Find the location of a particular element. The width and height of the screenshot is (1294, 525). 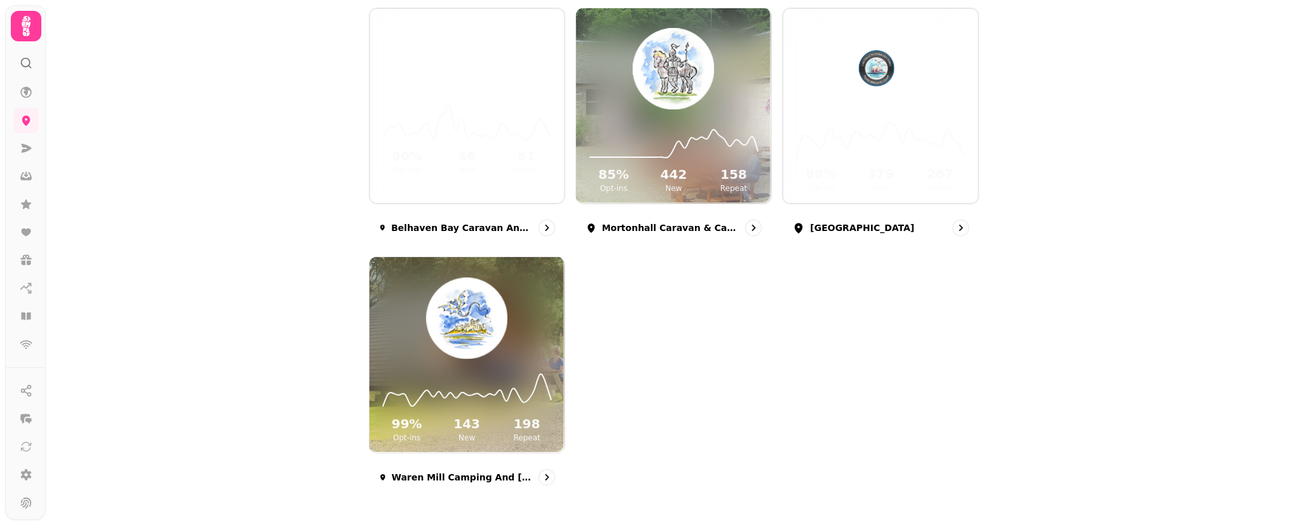

h2: 46 is located at coordinates (467, 156).